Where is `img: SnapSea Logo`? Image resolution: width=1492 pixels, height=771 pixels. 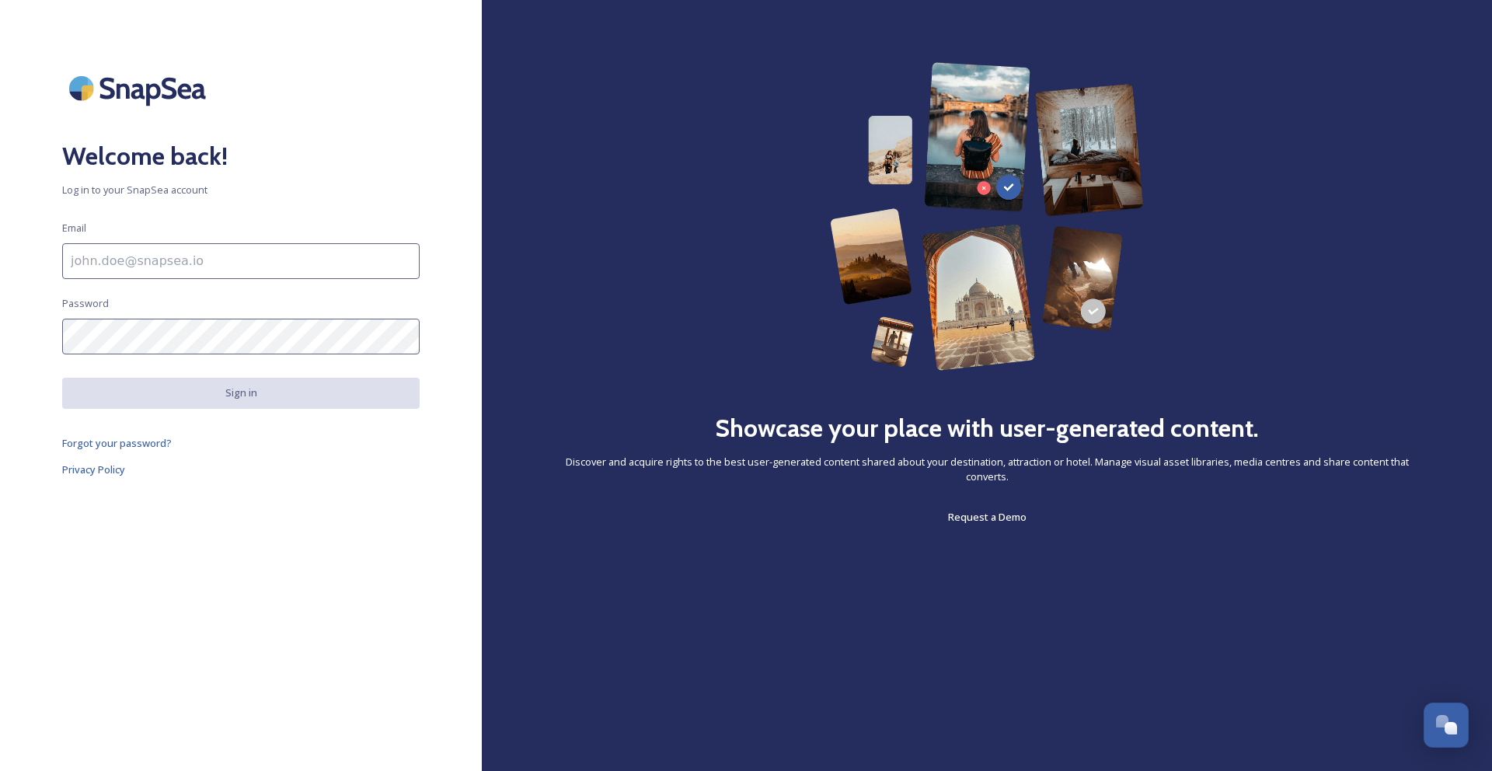 img: SnapSea Logo is located at coordinates (140, 88).